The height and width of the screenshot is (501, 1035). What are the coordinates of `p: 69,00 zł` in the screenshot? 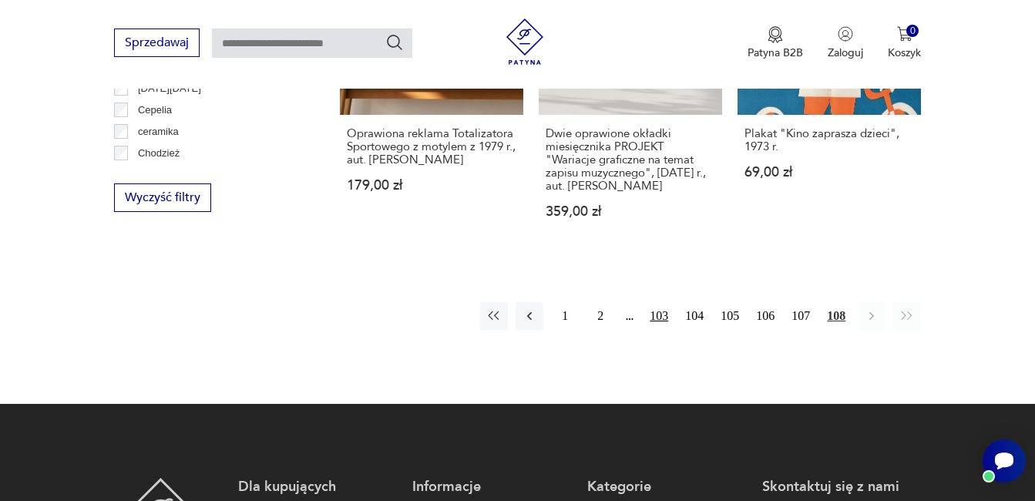 It's located at (830, 172).